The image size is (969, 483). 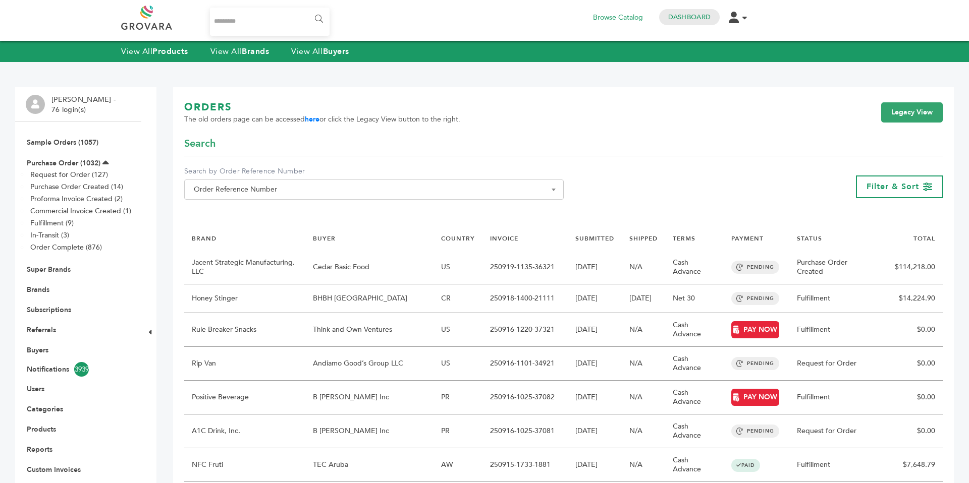 I want to click on a: STATUS, so click(x=809, y=239).